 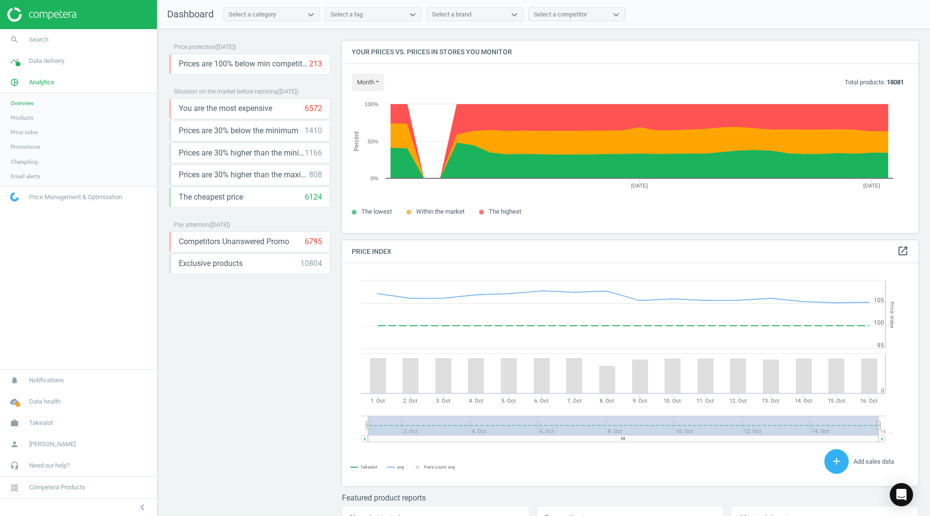 What do you see at coordinates (313, 197) in the screenshot?
I see `div: 6124` at bounding box center [313, 197].